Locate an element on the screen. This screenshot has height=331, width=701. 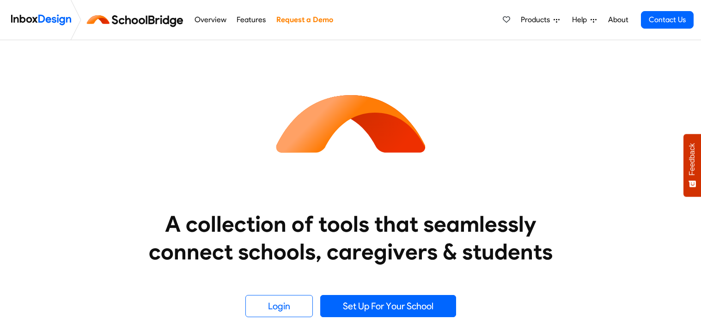
a: Features is located at coordinates (251, 20).